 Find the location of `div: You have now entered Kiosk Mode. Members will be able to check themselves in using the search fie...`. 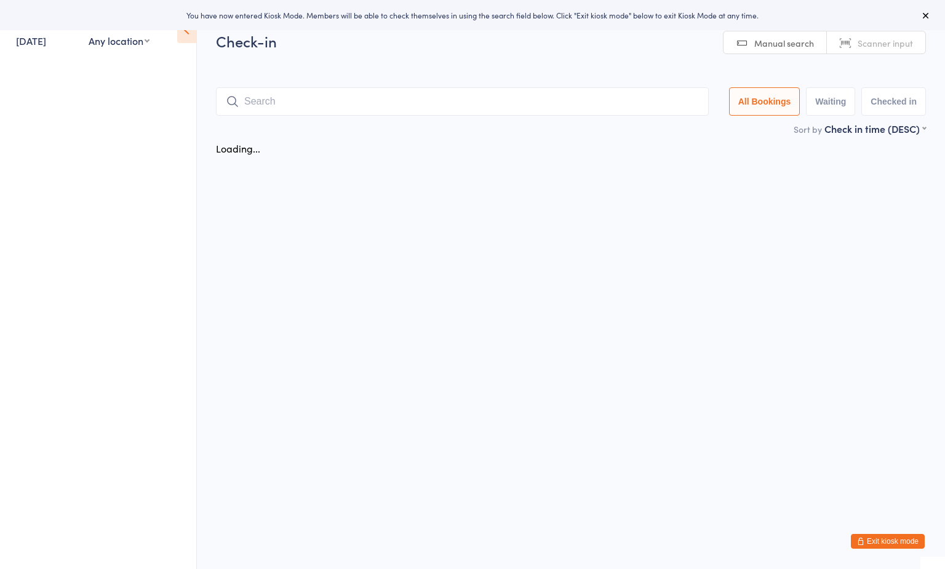

div: You have now entered Kiosk Mode. Members will be able to check themselves in using the search fie... is located at coordinates (473, 15).